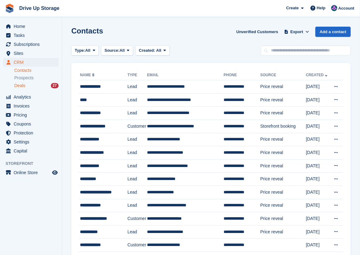 The image size is (360, 255). What do you see at coordinates (36, 70) in the screenshot?
I see `a: Contacts` at bounding box center [36, 70].